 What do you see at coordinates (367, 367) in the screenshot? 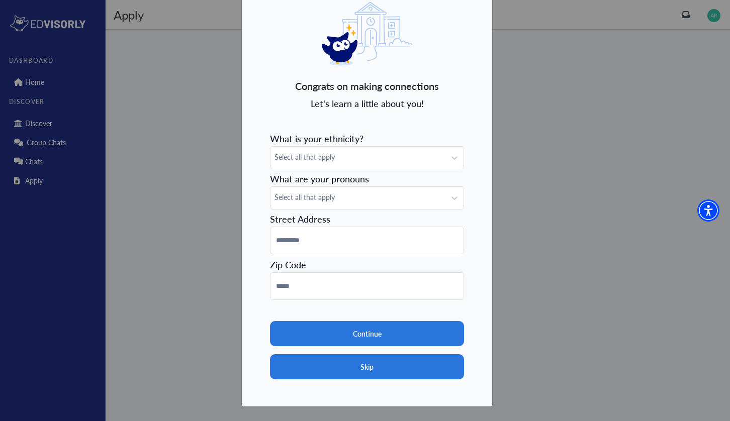
I see `button: Skip` at bounding box center [367, 367].